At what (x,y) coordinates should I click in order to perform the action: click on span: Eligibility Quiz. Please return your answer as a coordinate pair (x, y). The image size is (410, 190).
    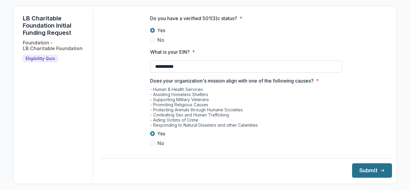
    Looking at the image, I should click on (40, 59).